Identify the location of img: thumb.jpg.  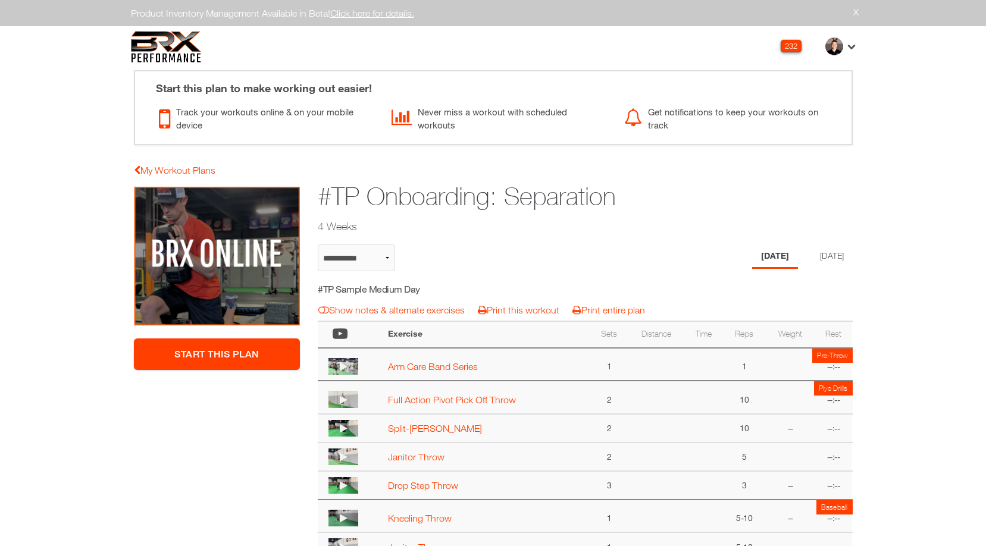
(834, 46).